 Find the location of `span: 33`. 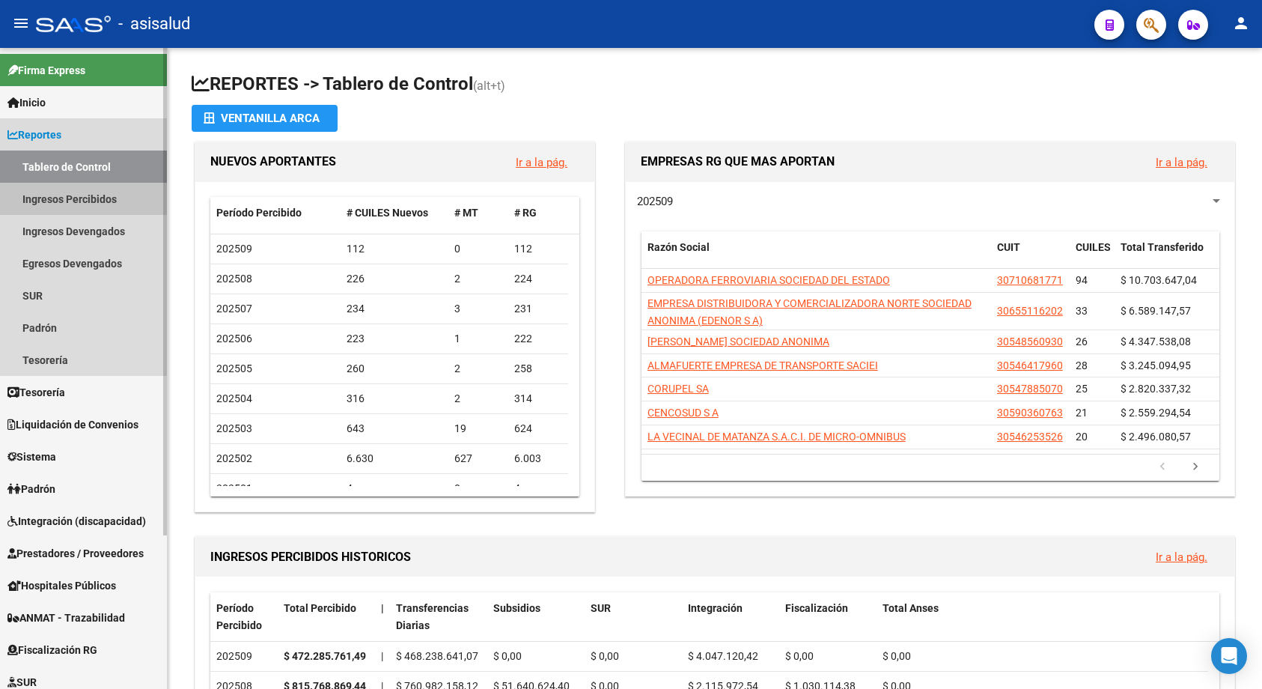

span: 33 is located at coordinates (1082, 311).